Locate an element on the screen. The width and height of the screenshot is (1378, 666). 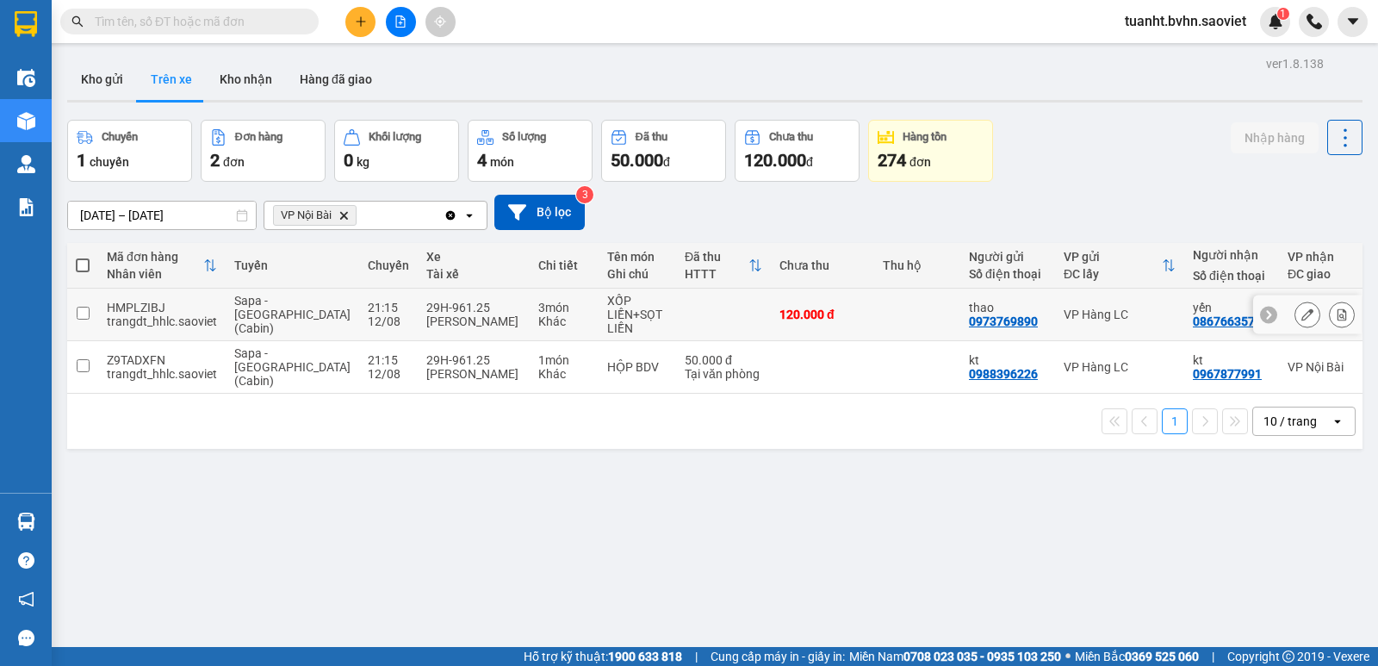
button: Đã thu50.000đ is located at coordinates (663, 151).